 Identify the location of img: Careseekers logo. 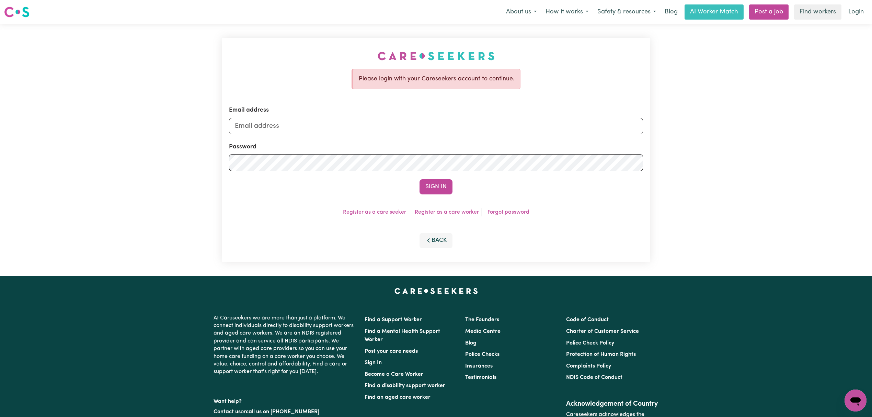
(17, 12).